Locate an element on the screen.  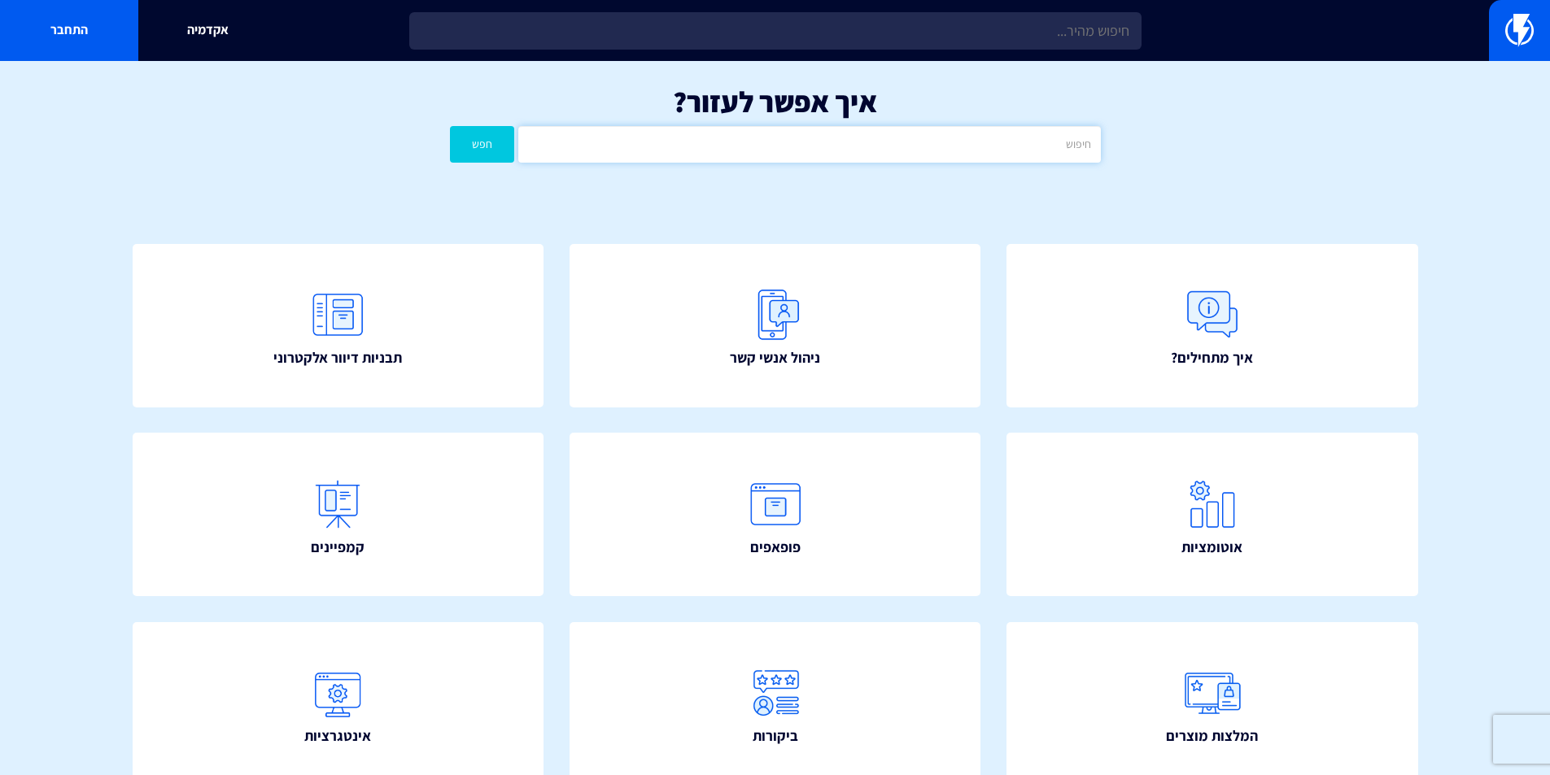
input: חיפוש is located at coordinates (809, 144).